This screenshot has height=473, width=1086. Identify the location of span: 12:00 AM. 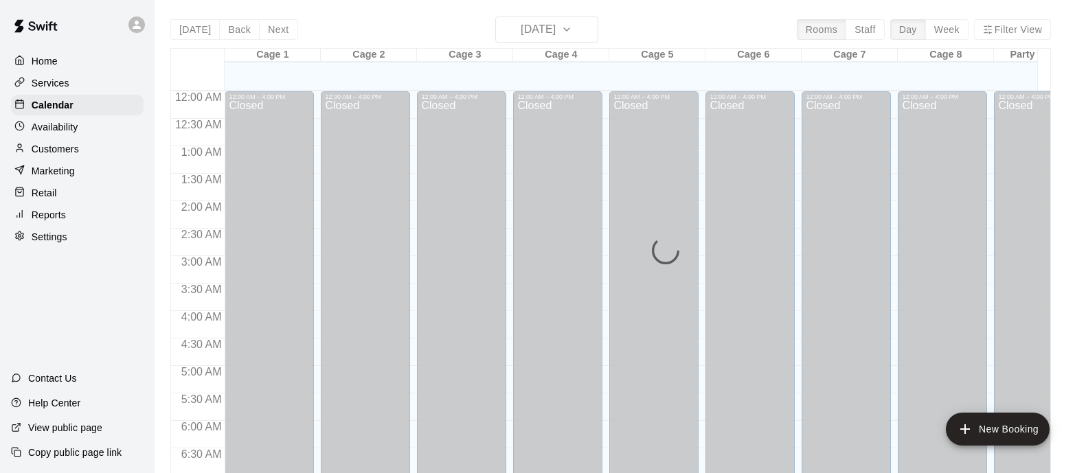
(199, 97).